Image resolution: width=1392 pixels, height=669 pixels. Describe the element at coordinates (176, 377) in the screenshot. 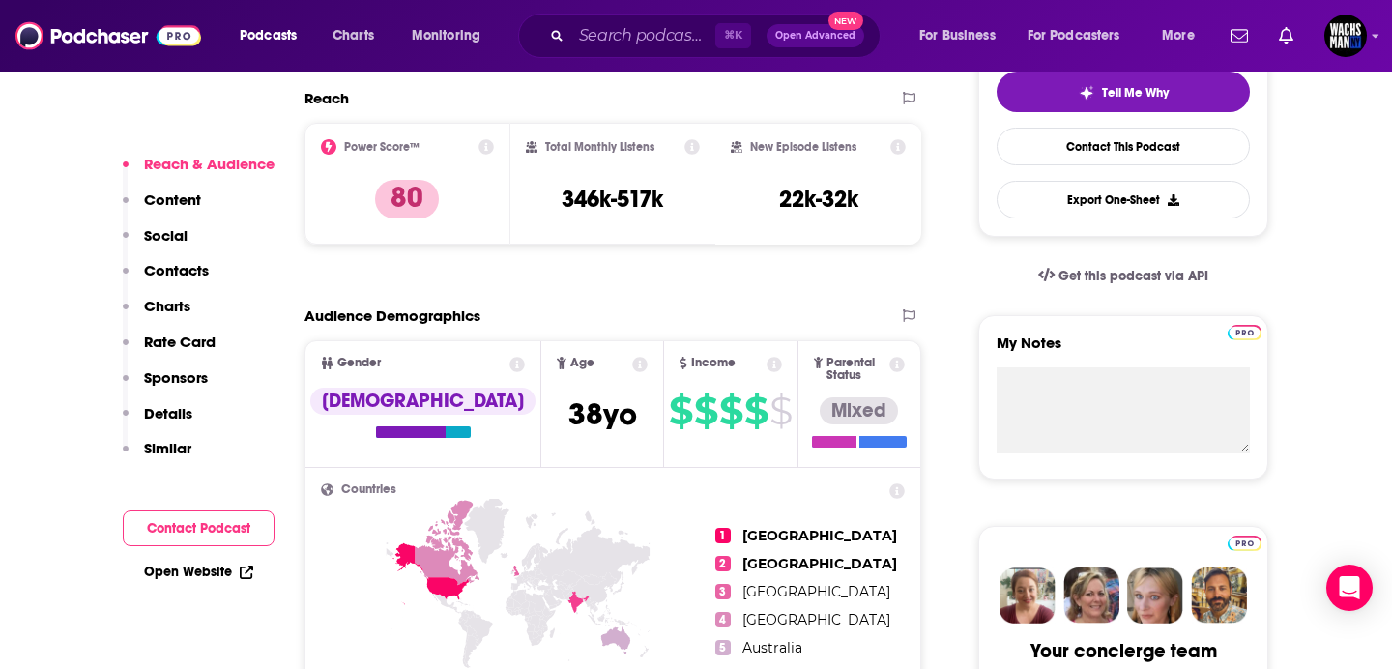

I see `p: Sponsors` at that location.